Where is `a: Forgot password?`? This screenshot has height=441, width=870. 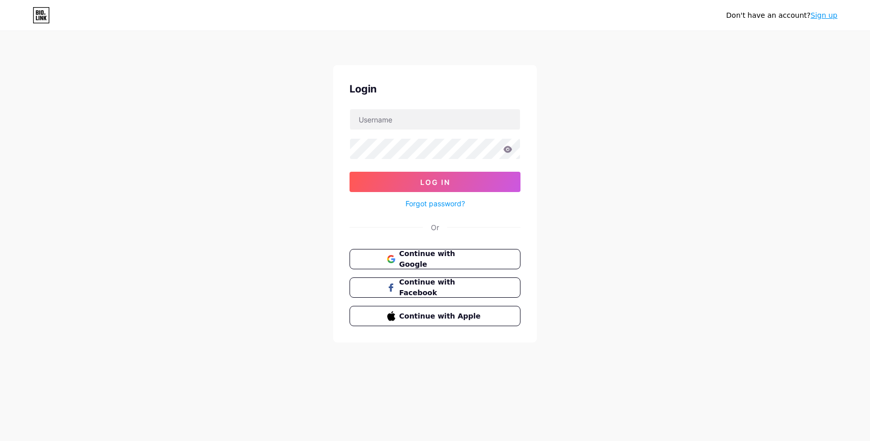
a: Forgot password? is located at coordinates (435, 203).